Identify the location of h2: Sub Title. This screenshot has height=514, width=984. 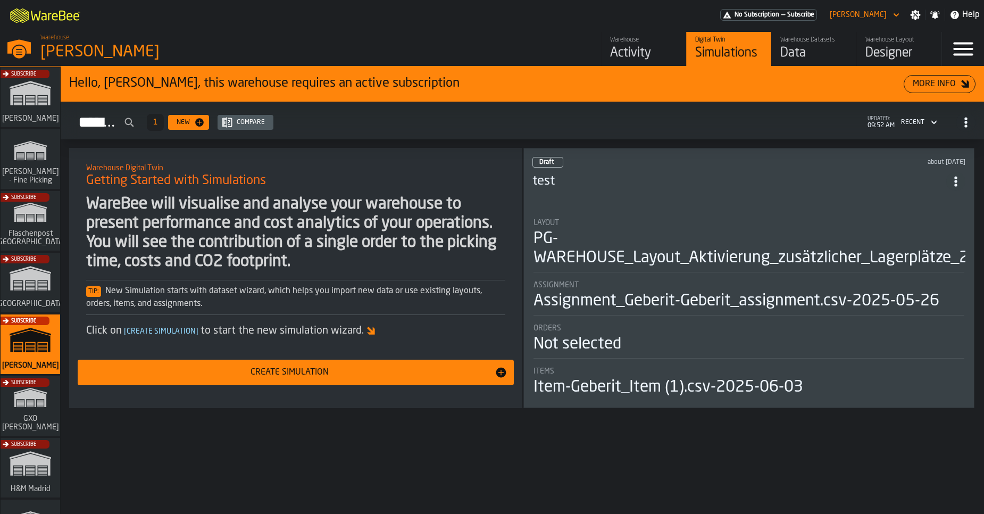
(296, 167).